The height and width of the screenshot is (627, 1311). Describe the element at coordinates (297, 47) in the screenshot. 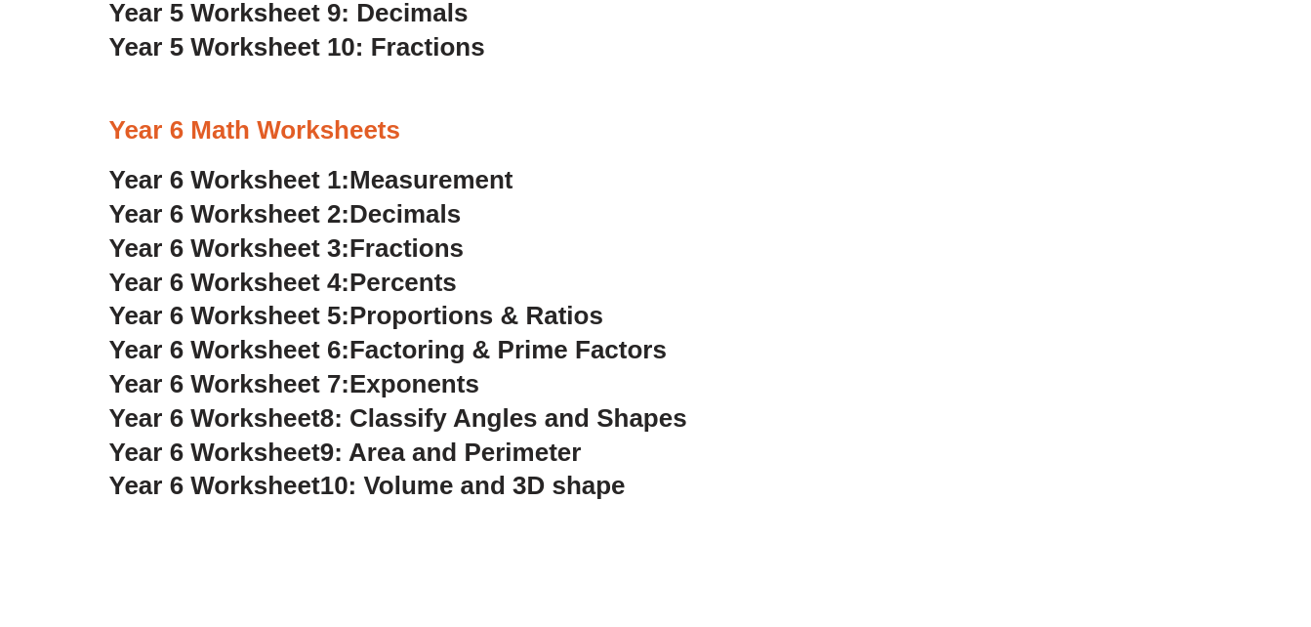

I see `a: Year 5 Worksheet 10: Fractions` at that location.